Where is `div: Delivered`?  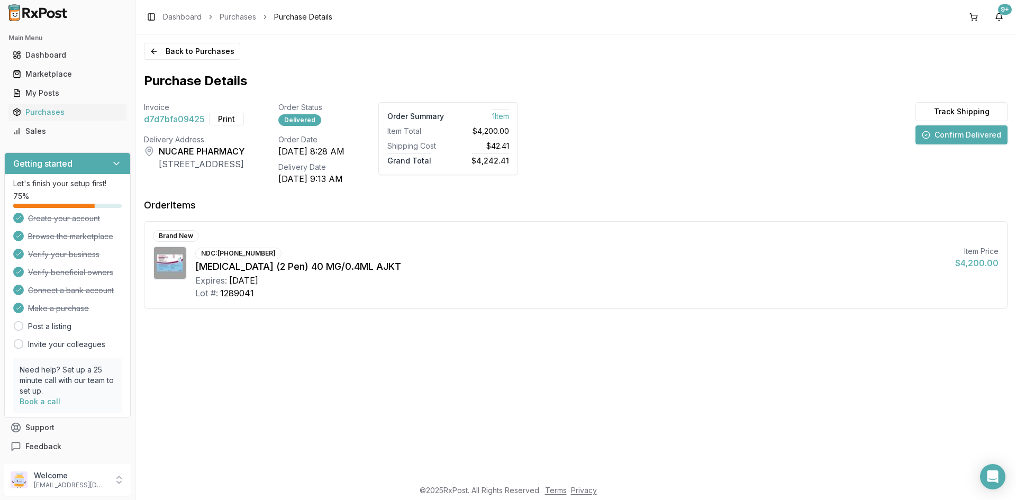 div: Delivered is located at coordinates (299, 120).